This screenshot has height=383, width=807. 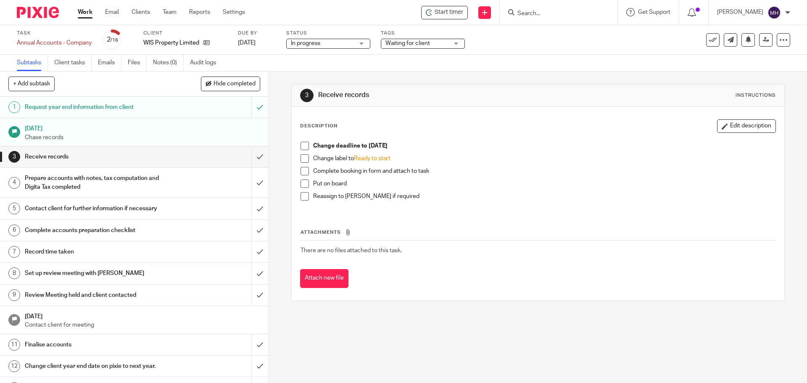 I want to click on div: WIS Property Limited - Annual Accounts - Company, so click(x=444, y=13).